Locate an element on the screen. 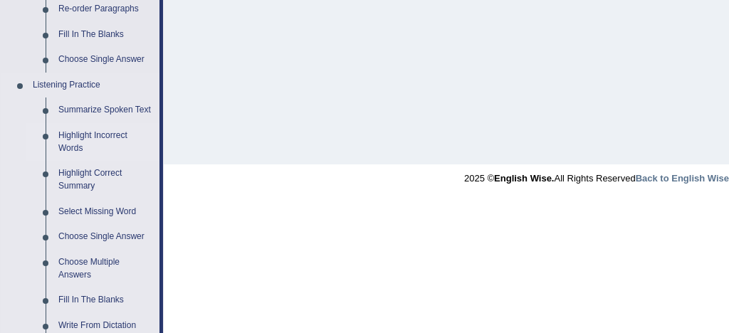 This screenshot has width=729, height=333. strong: English Wise. is located at coordinates (524, 178).